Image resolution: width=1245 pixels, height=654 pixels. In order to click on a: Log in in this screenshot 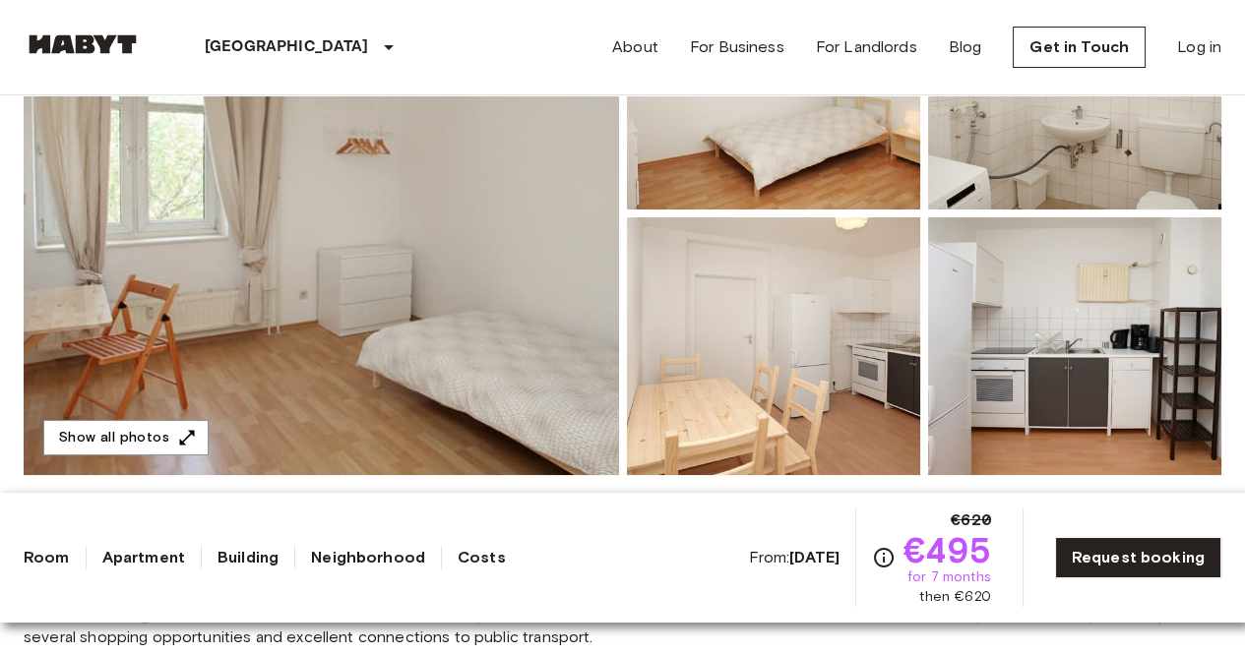, I will do `click(1199, 47)`.